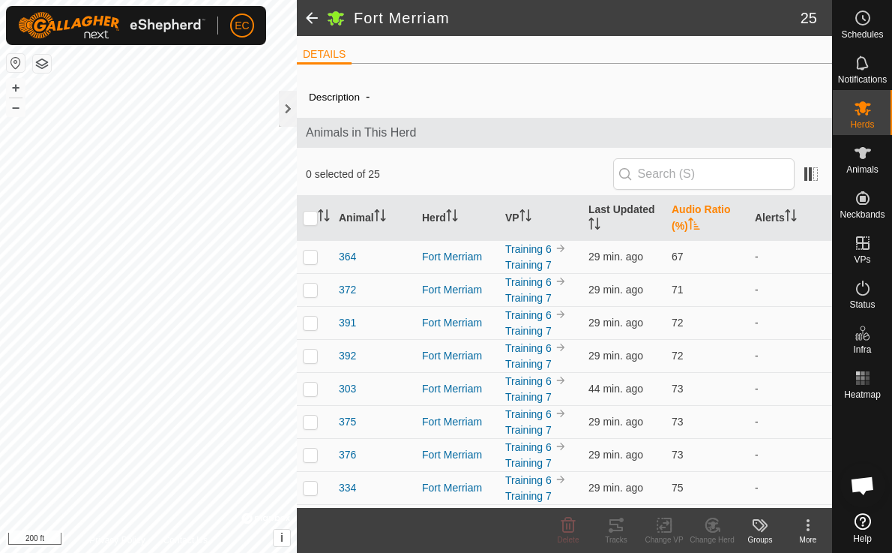 The image size is (892, 553). What do you see at coordinates (374, 218) in the screenshot?
I see `th: Animal` at bounding box center [374, 218].